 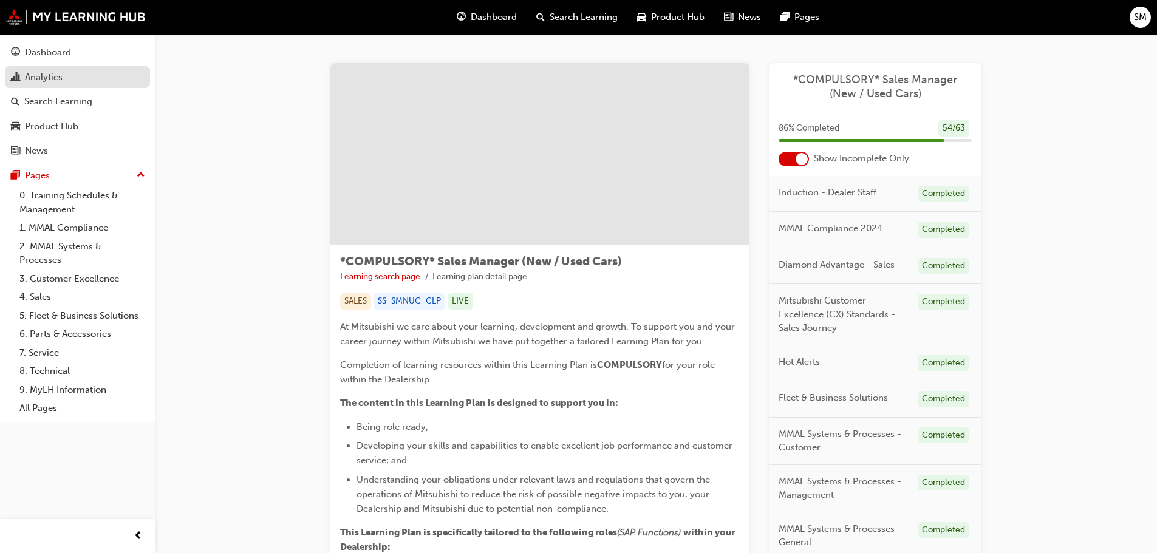 What do you see at coordinates (82, 279) in the screenshot?
I see `a: 3. Customer Excellence` at bounding box center [82, 279].